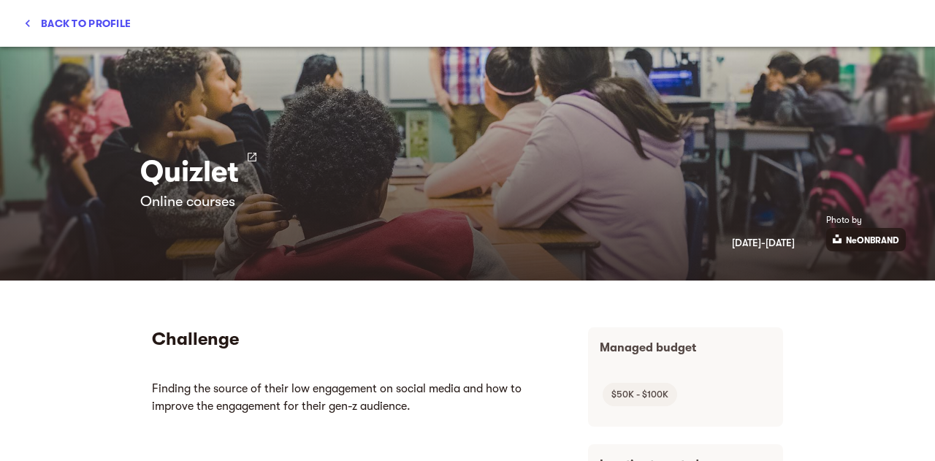 This screenshot has width=935, height=461. Describe the element at coordinates (358, 339) in the screenshot. I see `h5: Challenge` at that location.